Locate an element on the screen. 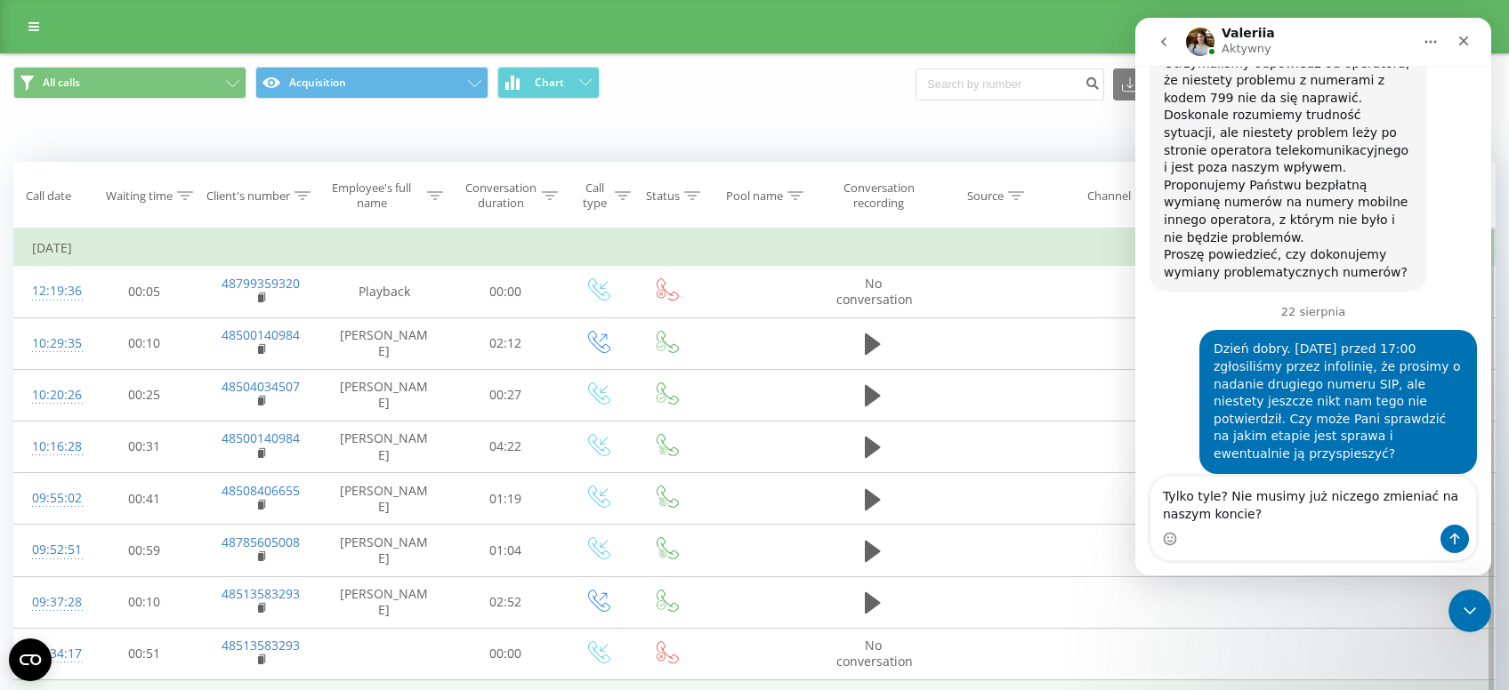  td: 00:27 is located at coordinates (505, 395).